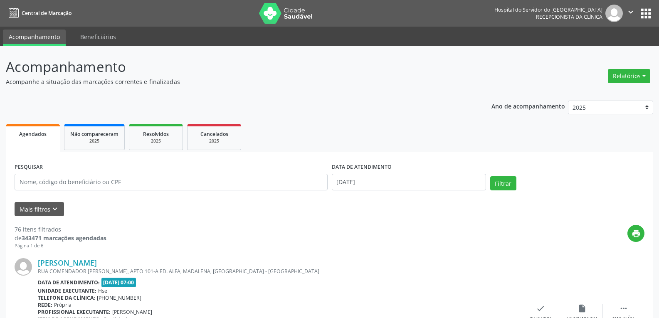 The width and height of the screenshot is (659, 318). What do you see at coordinates (540, 308) in the screenshot?
I see `i: check` at bounding box center [540, 308].